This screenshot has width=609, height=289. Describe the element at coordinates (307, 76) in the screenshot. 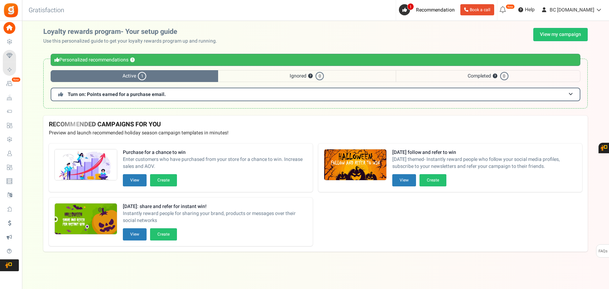

I see `span: Ignored` at that location.